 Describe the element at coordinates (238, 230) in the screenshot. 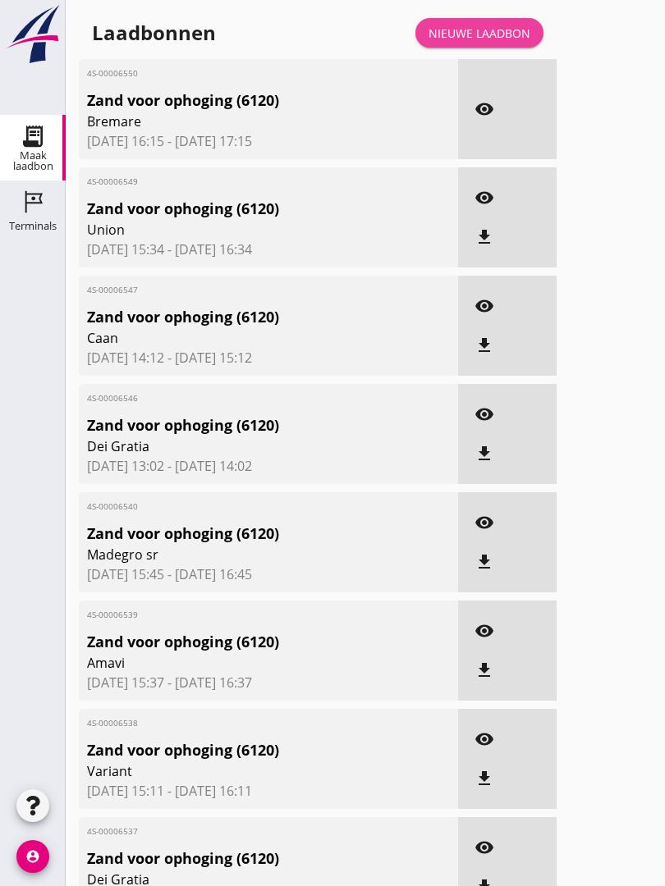

I see `span: Union` at that location.